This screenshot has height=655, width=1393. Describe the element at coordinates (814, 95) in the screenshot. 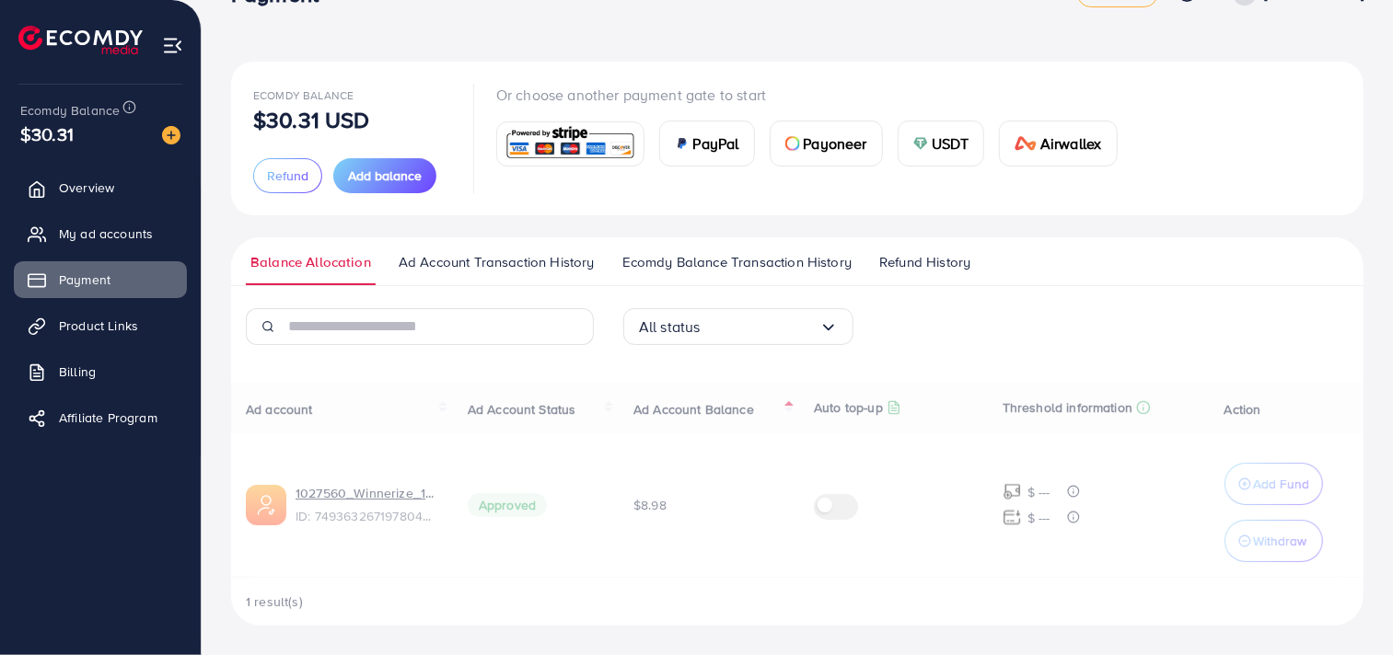

I see `p: Or choose another payment gate to start` at that location.